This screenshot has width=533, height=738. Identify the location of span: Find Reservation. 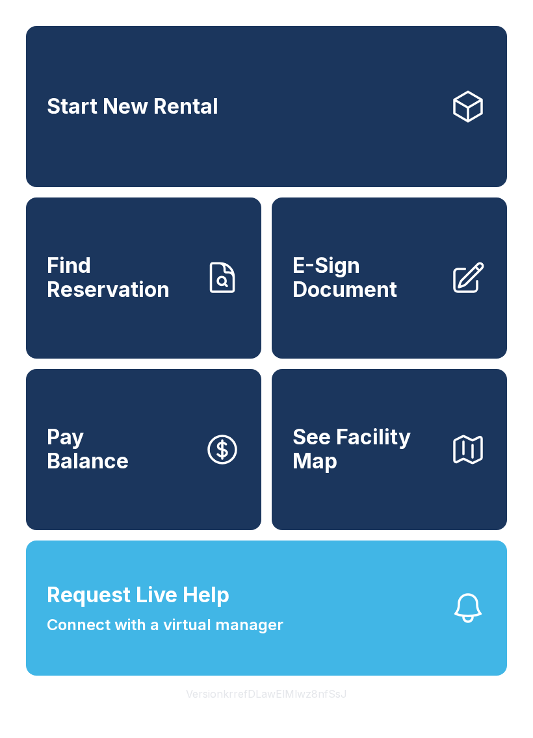
(120, 277).